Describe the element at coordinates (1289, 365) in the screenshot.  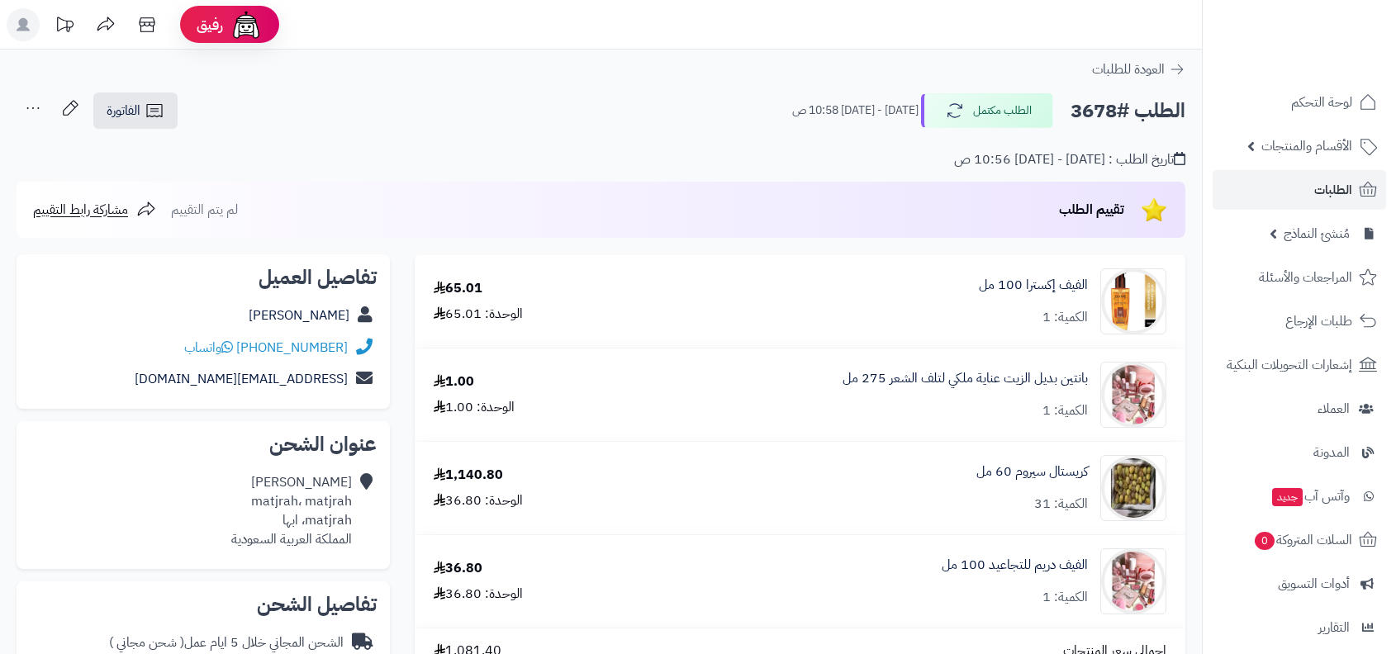
I see `span: إشعارات التحويلات البنكية` at that location.